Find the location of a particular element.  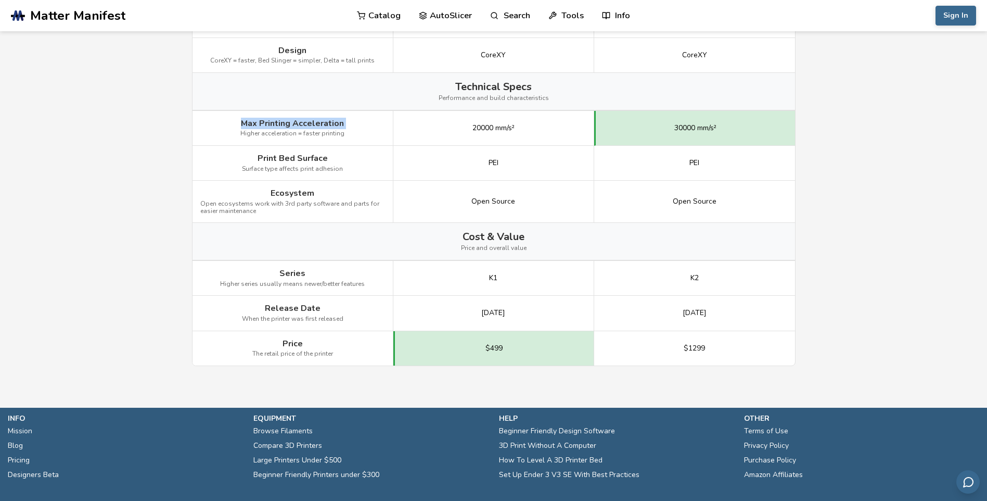

a: 3D Print Without A Computer is located at coordinates (548, 446).